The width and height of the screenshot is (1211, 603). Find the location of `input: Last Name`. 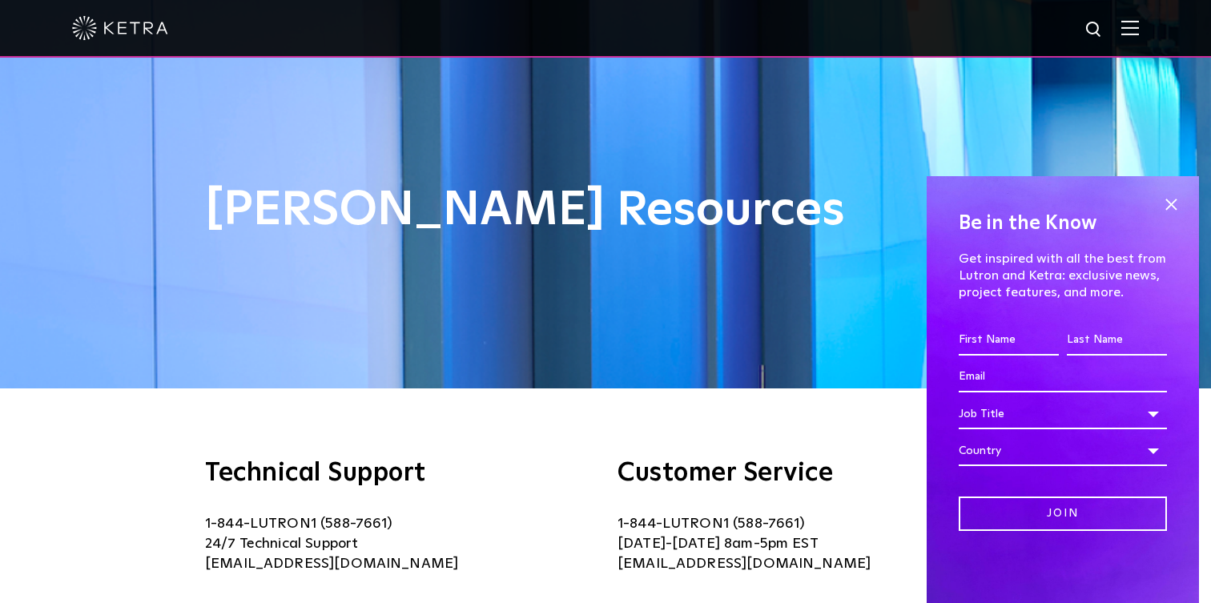

input: Last Name is located at coordinates (1116, 340).